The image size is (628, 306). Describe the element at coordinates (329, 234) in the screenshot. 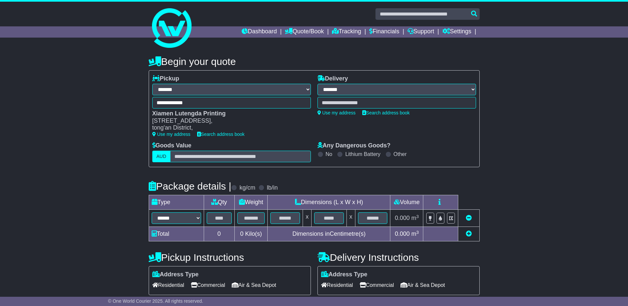

I see `td: Dimensions in Centimetre(s)` at that location.